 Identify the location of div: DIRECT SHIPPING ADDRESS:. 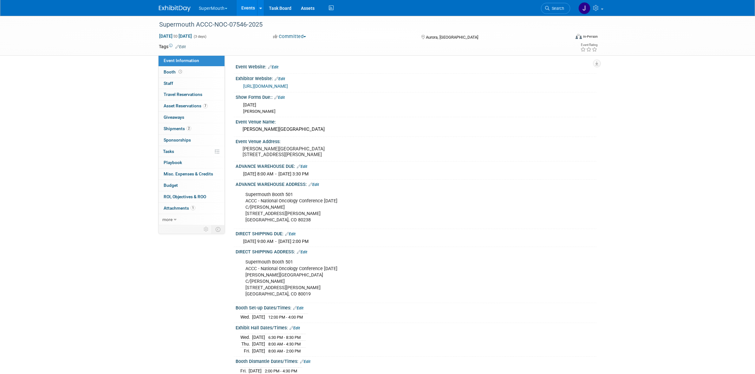
(416, 251).